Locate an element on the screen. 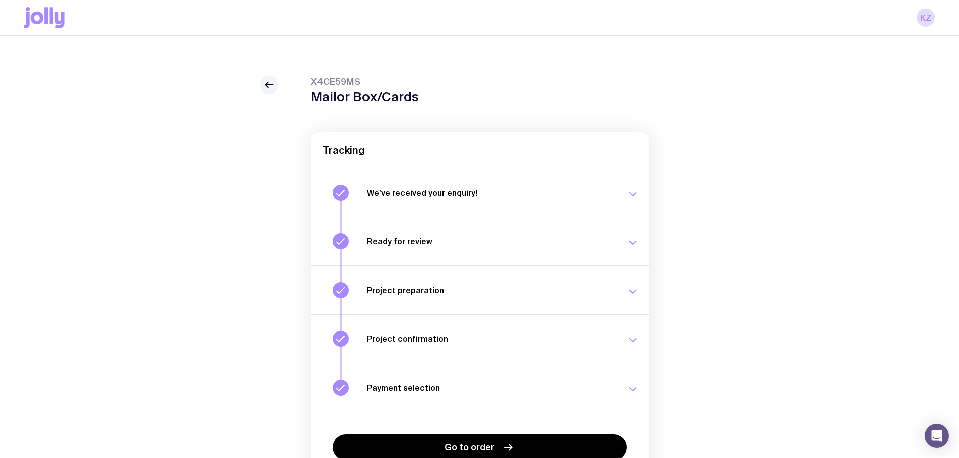 This screenshot has width=959, height=458. button: Project confirmation is located at coordinates (480, 339).